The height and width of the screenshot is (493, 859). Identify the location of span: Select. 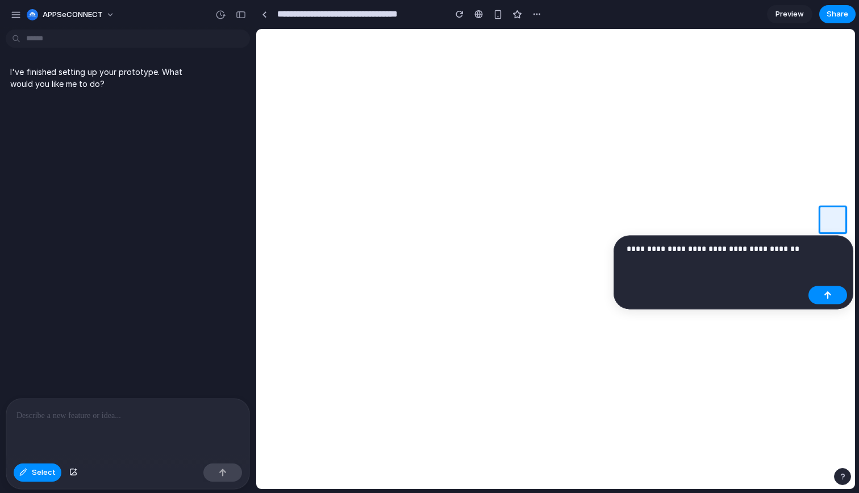
(44, 473).